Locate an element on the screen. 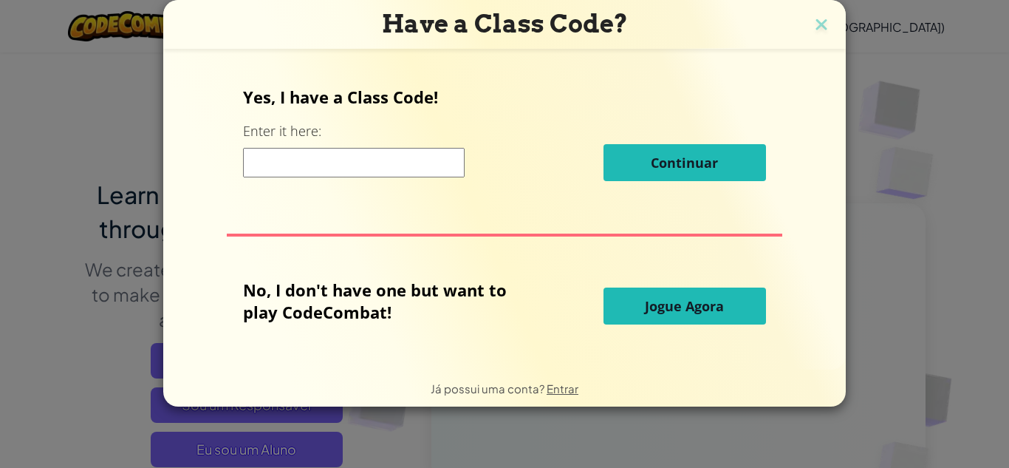 The width and height of the screenshot is (1009, 468). img: close icon is located at coordinates (822, 26).